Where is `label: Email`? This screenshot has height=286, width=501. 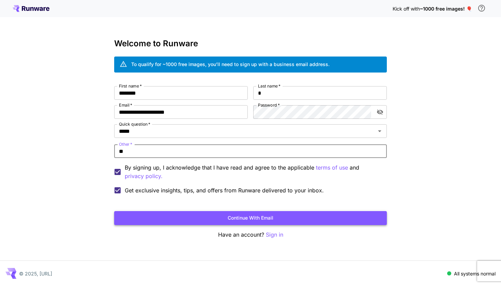 label: Email is located at coordinates (125, 105).